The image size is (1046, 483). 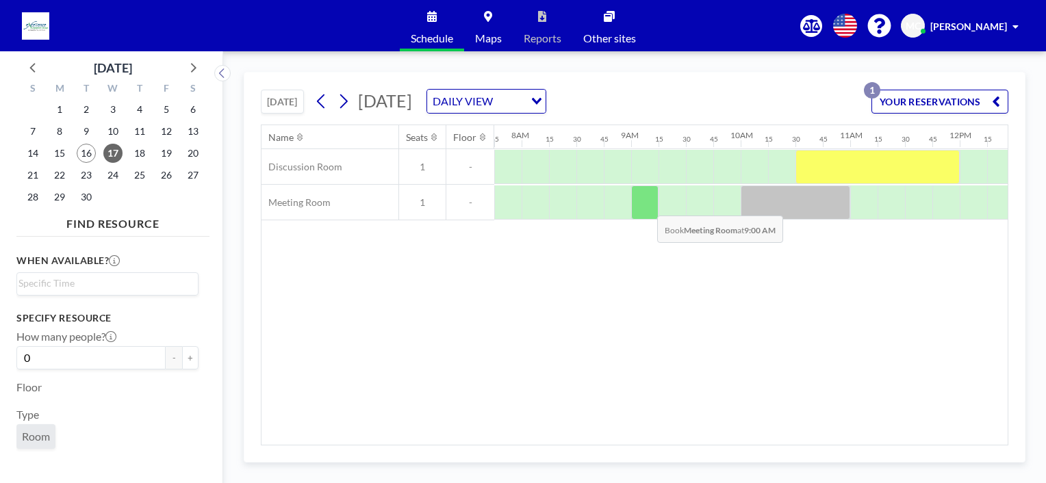 What do you see at coordinates (760, 230) in the screenshot?
I see `b: 9:00 AM` at bounding box center [760, 230].